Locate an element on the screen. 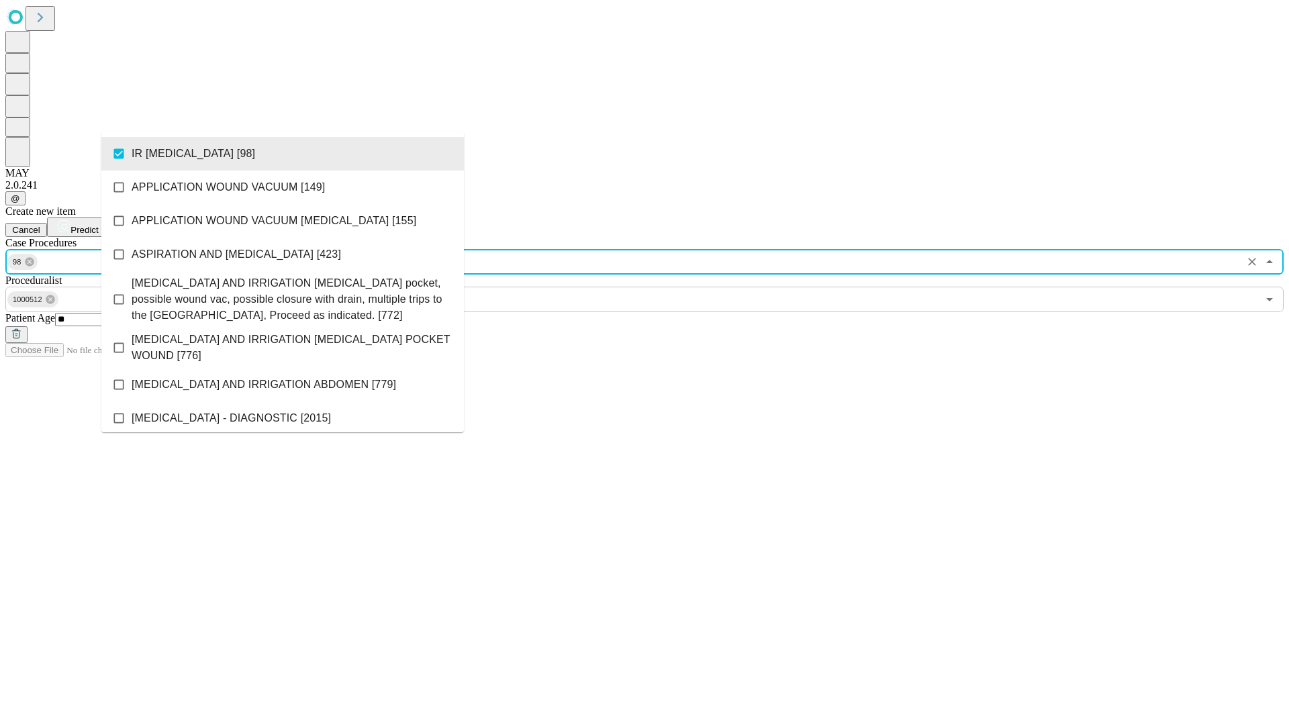 The image size is (1289, 725). span: Proceduralist is located at coordinates (34, 280).